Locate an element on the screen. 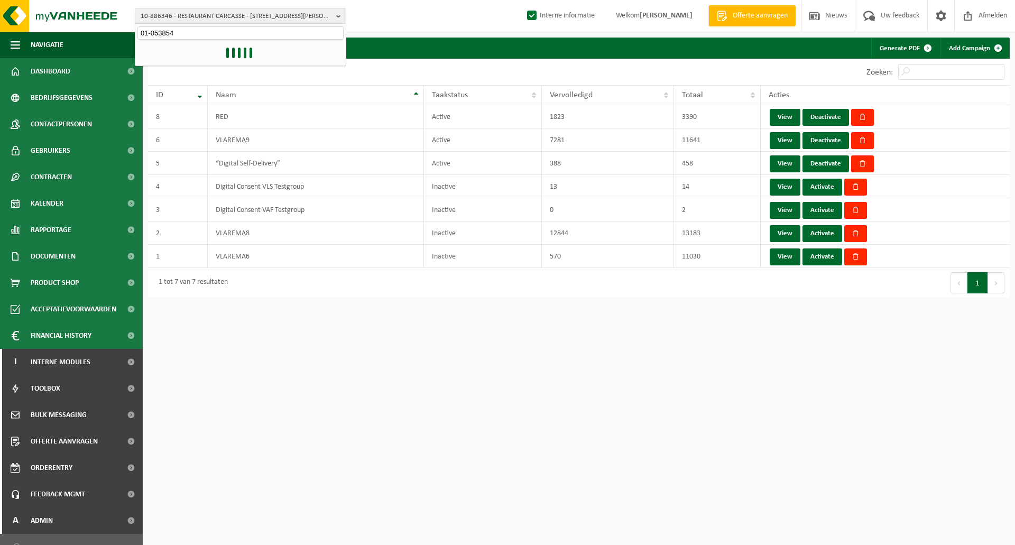 The height and width of the screenshot is (545, 1015). td: 7281 is located at coordinates (608, 140).